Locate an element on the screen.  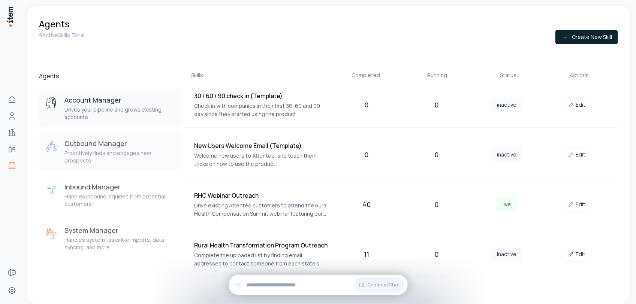
p: Handles system tasks like imports, data syncing, and more is located at coordinates (119, 244).